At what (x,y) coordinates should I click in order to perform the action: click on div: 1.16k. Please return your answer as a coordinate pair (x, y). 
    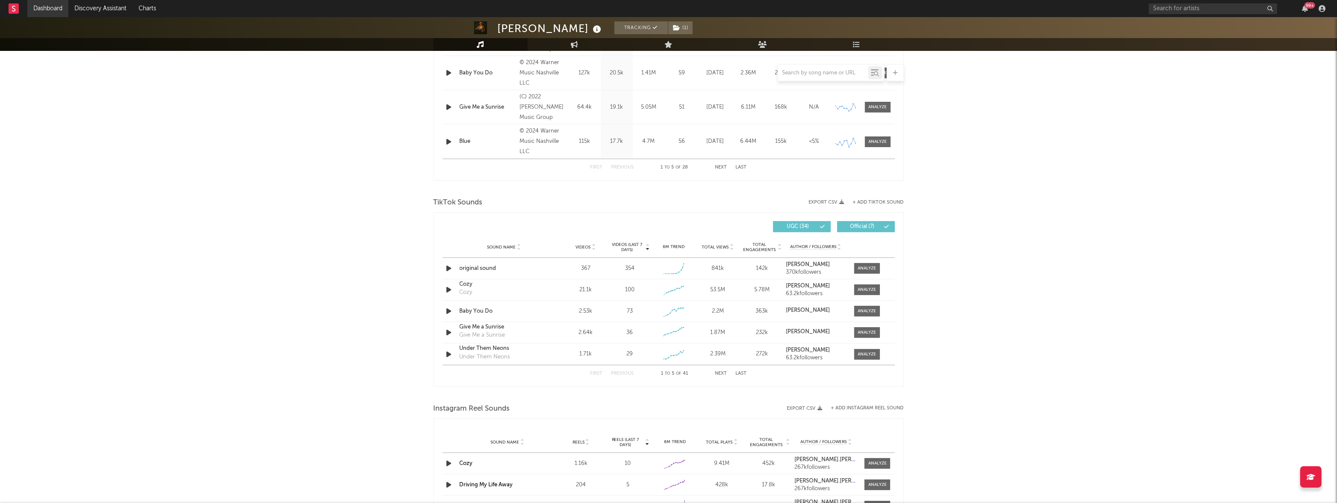
    Looking at the image, I should click on (581, 463).